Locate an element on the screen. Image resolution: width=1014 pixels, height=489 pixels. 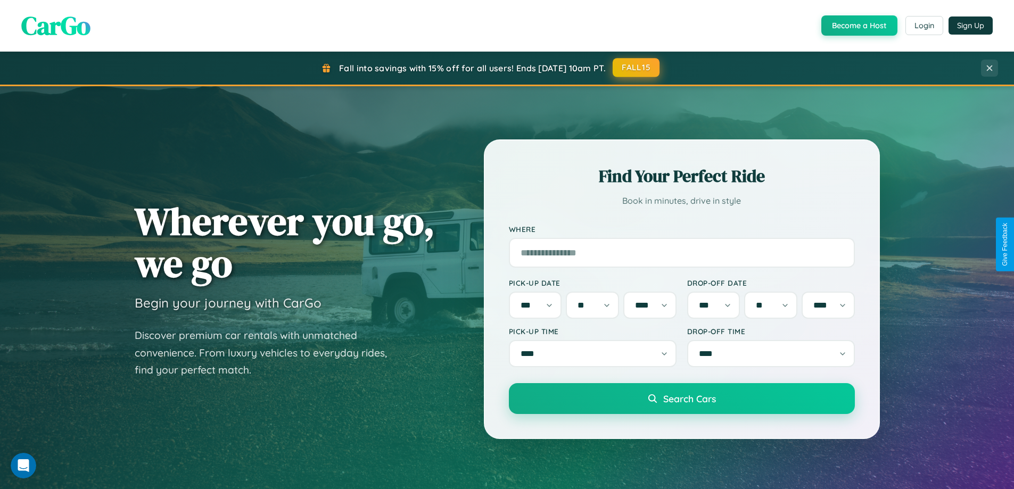
button: Become a Host is located at coordinates (859, 26).